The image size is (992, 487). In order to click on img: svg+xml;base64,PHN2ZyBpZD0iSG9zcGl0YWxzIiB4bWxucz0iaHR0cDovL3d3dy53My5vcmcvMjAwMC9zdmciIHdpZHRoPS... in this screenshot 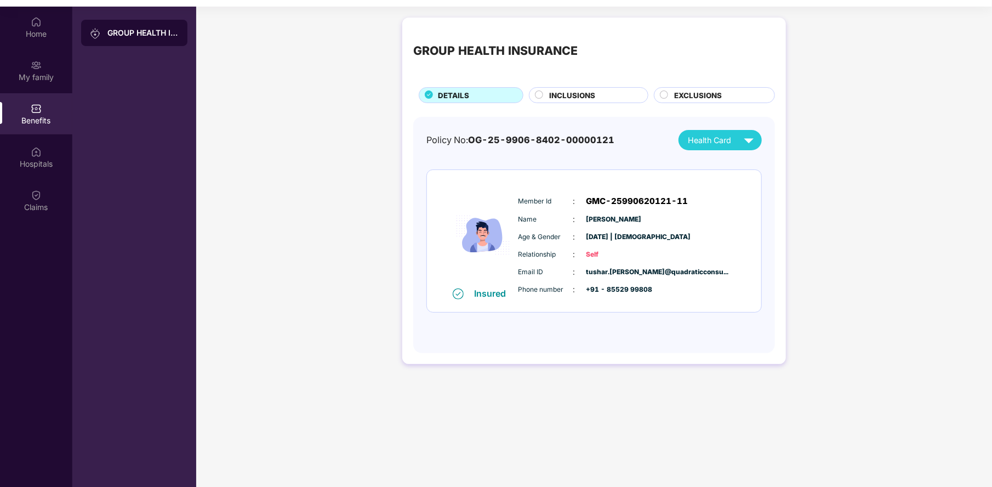, I will do `click(36, 152)`.